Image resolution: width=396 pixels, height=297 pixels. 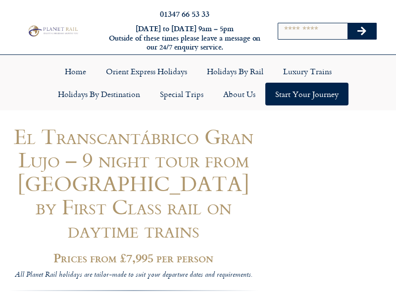 What do you see at coordinates (361, 31) in the screenshot?
I see `button: Search` at bounding box center [361, 31].